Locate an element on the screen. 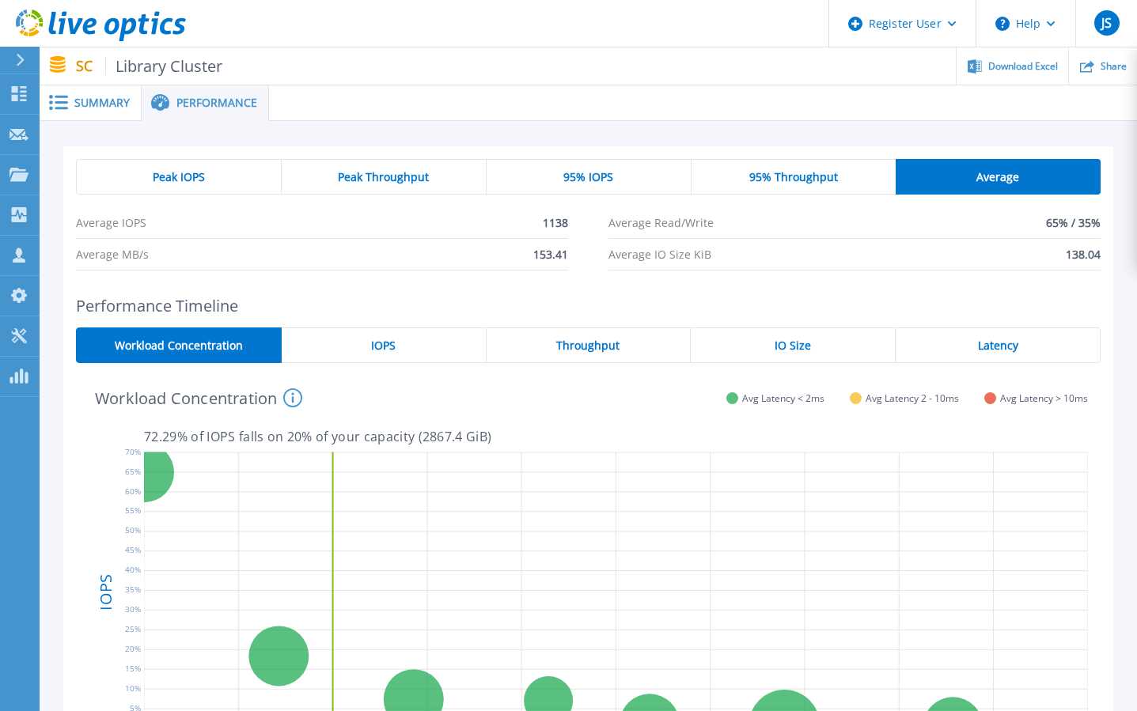  span: Average Read/Write is located at coordinates (661, 222).